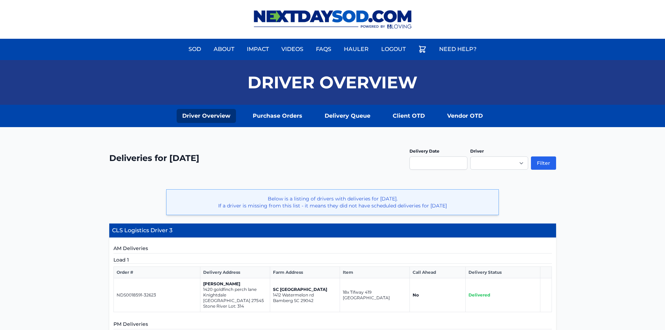 This screenshot has width=665, height=330. I want to click on th: Delivery Address, so click(235, 272).